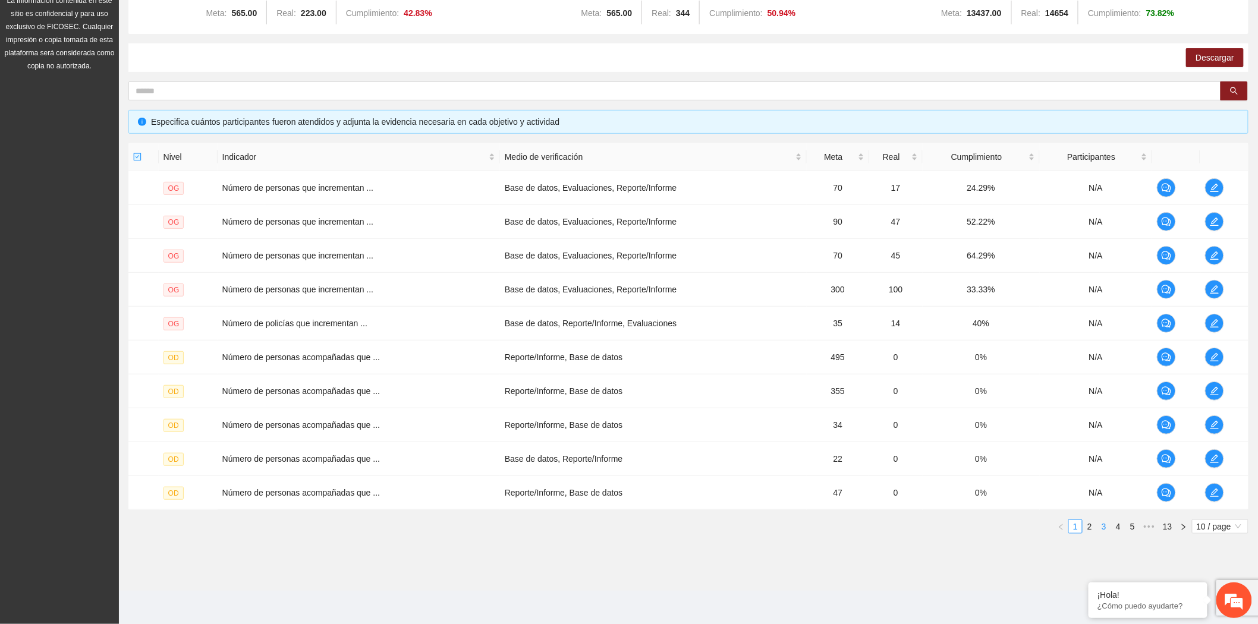  What do you see at coordinates (838, 357) in the screenshot?
I see `td: 495` at bounding box center [838, 357].